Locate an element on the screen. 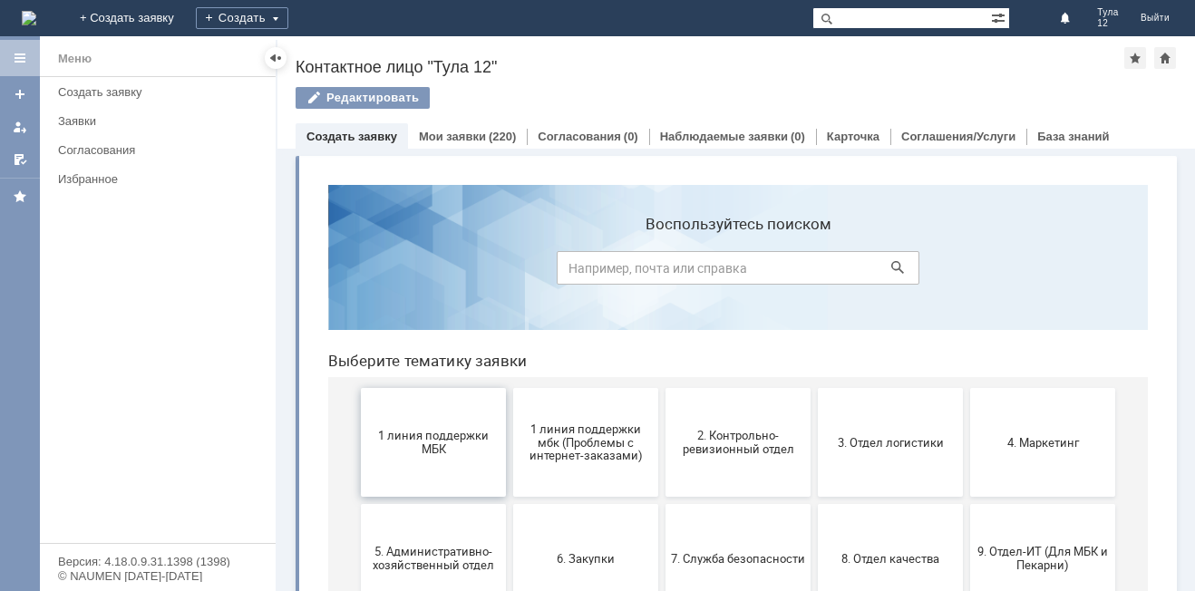 This screenshot has width=1195, height=591. span: Отдел-ИТ (Битрикс24 и CRM) is located at coordinates (424, 504).